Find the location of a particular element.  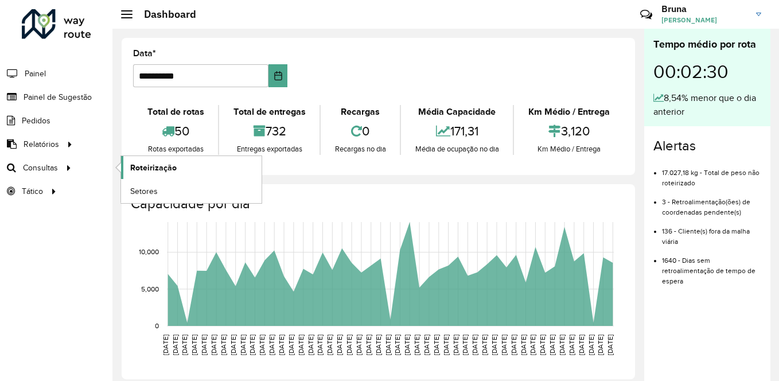

div: 171,31 is located at coordinates (457, 131).